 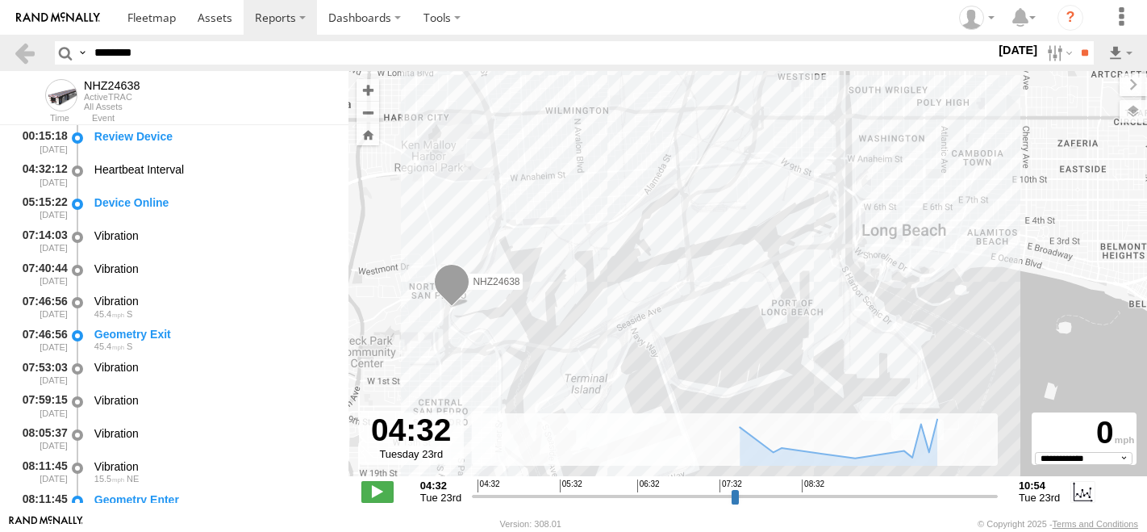 What do you see at coordinates (46, 524) in the screenshot?
I see `a: Visit our Website` at bounding box center [46, 524].